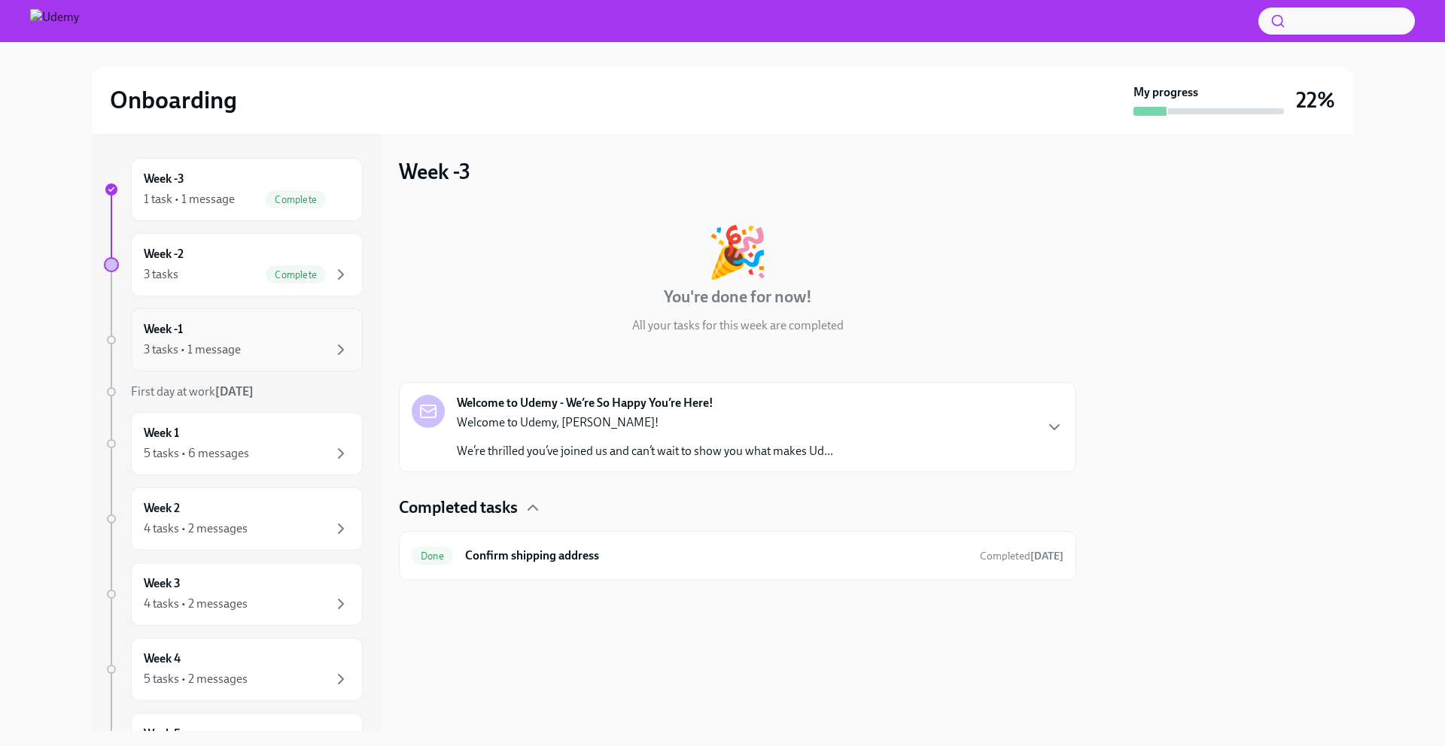 The image size is (1445, 746). Describe the element at coordinates (458, 508) in the screenshot. I see `h4: Completed tasks` at that location.